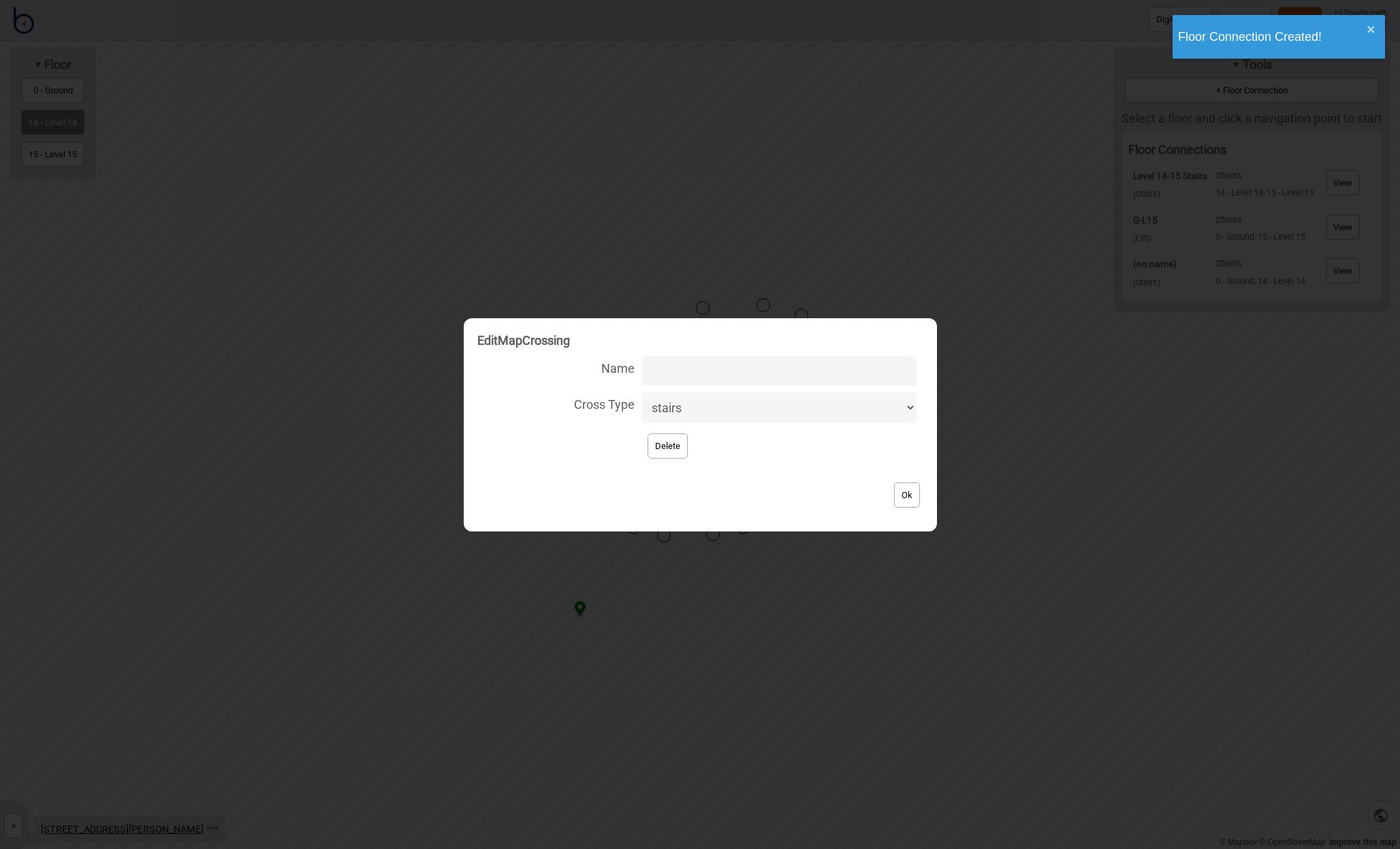 The image size is (1400, 849). What do you see at coordinates (510, 340) in the screenshot?
I see `span: Map` at bounding box center [510, 340].